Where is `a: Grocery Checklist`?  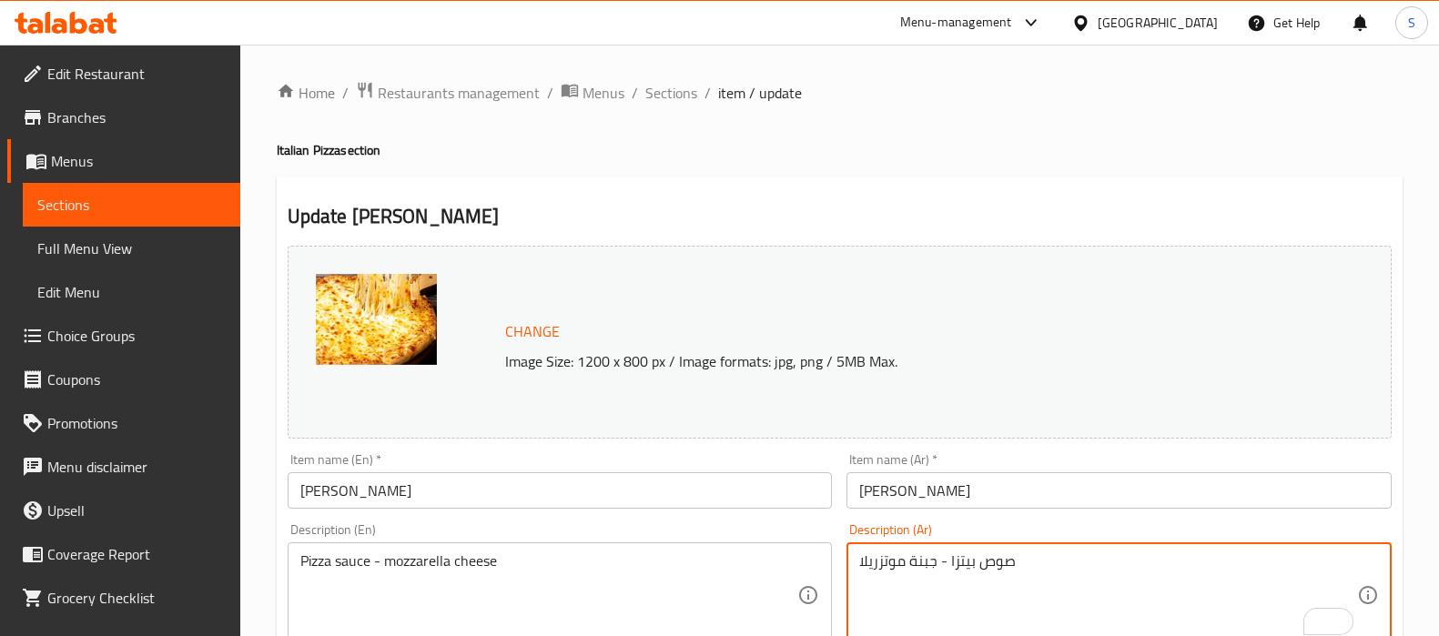 a: Grocery Checklist is located at coordinates (124, 598).